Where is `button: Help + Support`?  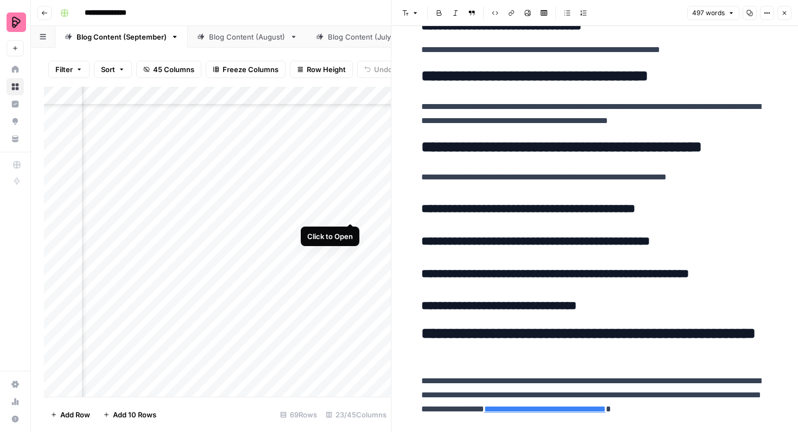 button: Help + Support is located at coordinates (15, 419).